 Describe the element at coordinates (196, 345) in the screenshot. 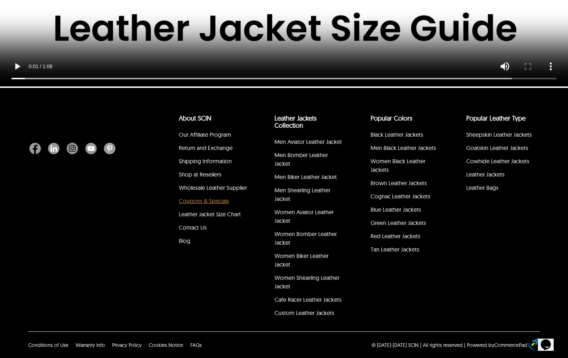

I see `a: FAQs` at that location.